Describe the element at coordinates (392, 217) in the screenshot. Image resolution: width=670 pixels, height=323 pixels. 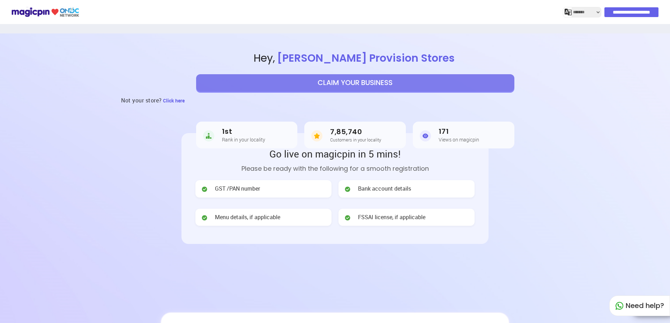
I see `span: FSSAI license, if applicable` at that location.